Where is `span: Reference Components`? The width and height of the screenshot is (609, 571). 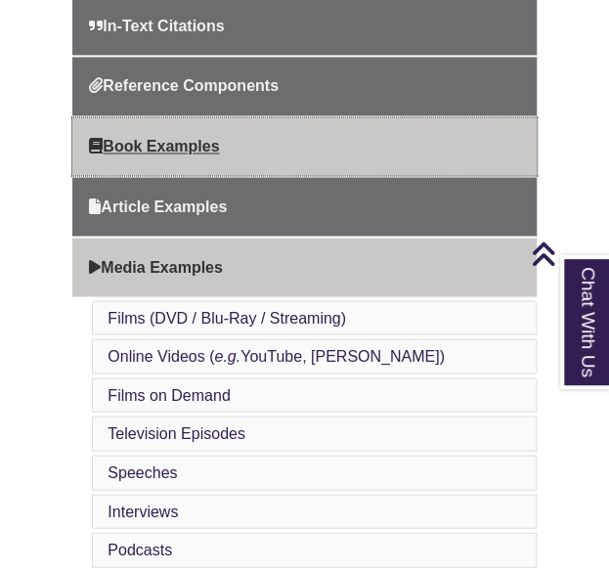 span: Reference Components is located at coordinates (184, 85).